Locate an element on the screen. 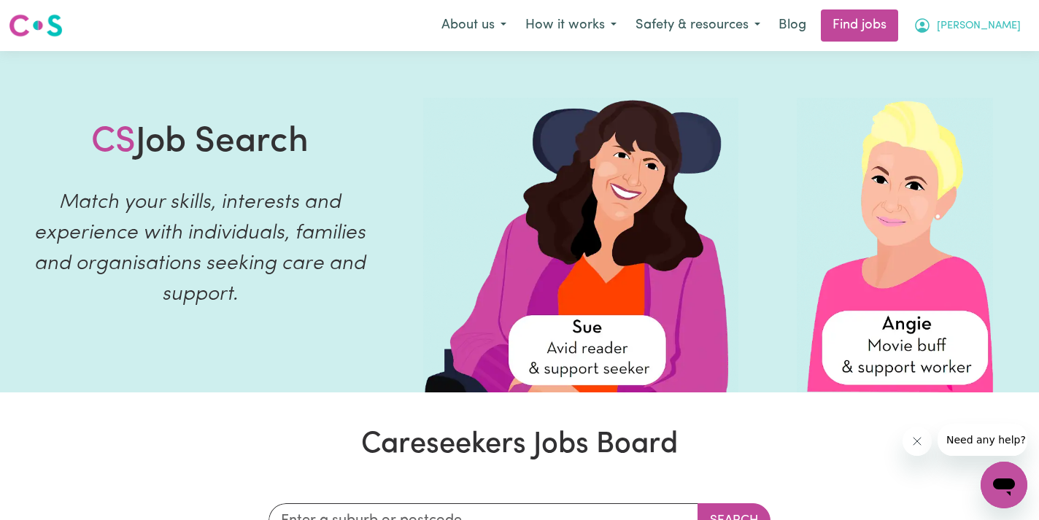 This screenshot has width=1039, height=520. button: Safety & resources is located at coordinates (697, 26).